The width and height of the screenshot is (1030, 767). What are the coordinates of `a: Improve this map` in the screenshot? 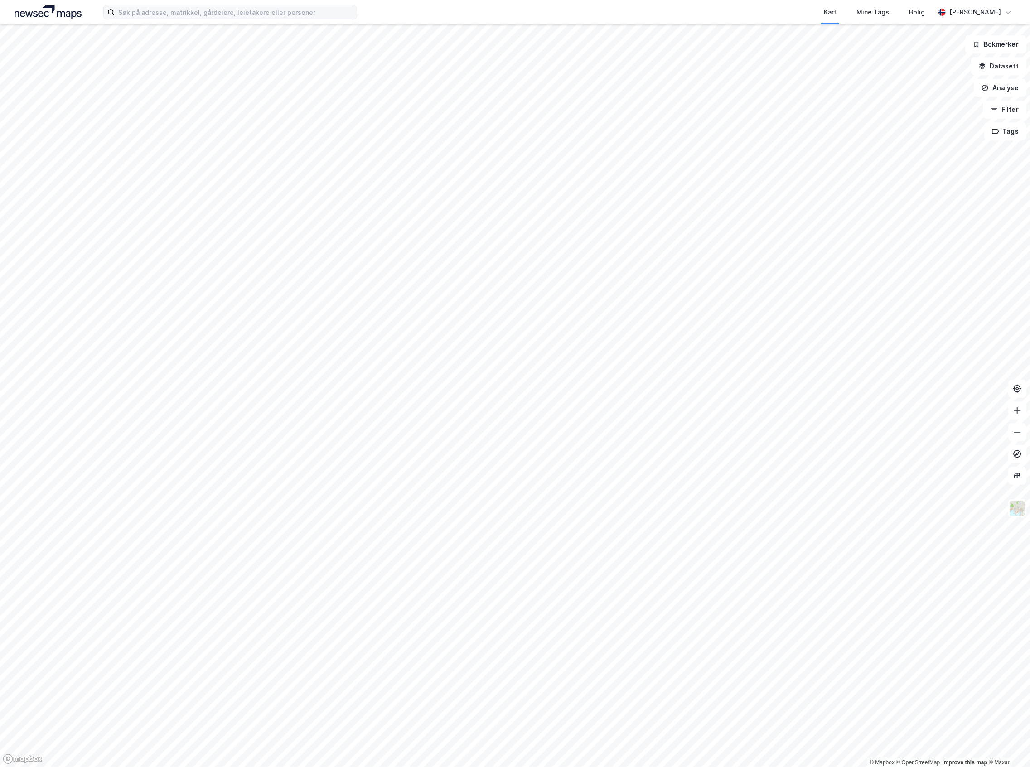 It's located at (965, 762).